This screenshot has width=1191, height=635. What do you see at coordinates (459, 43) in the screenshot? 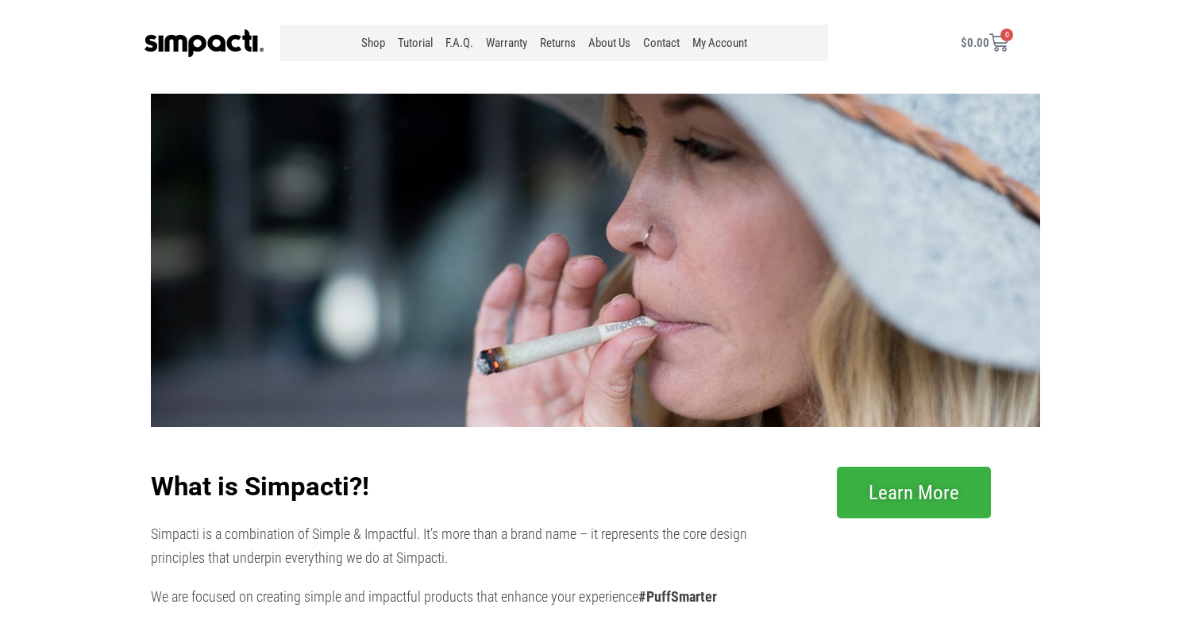
I see `a: F.A.Q.` at bounding box center [459, 43].